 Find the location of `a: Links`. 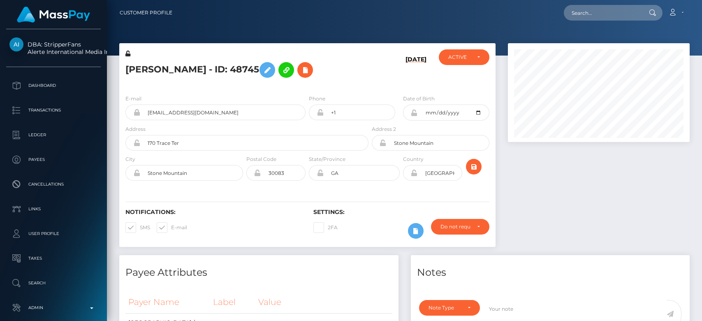

a: Links is located at coordinates (53, 209).